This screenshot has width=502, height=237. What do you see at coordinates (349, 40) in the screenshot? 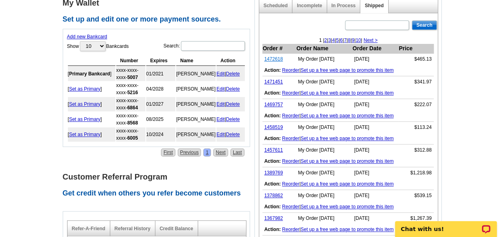
I see `a: 8` at bounding box center [349, 40].